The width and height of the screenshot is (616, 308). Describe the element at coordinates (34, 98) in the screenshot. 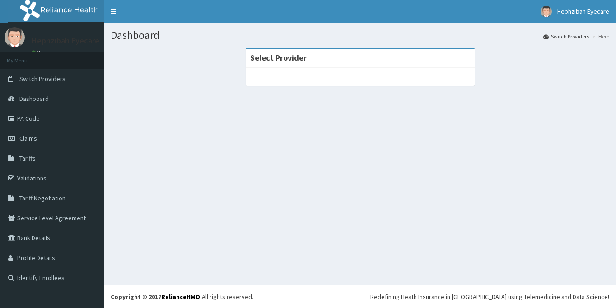

I see `span: Dashboard` at that location.